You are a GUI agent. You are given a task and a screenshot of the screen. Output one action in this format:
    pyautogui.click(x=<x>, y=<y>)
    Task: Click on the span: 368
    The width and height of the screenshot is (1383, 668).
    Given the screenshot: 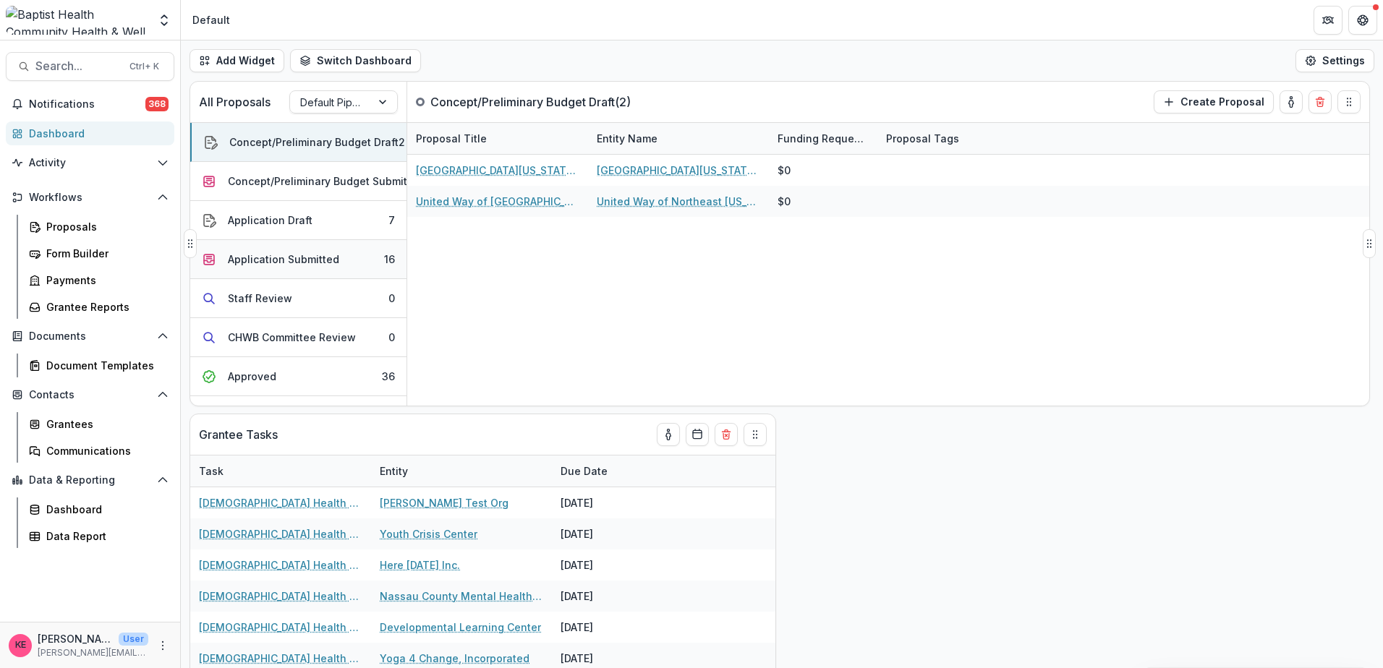 What is the action you would take?
    pyautogui.click(x=157, y=104)
    